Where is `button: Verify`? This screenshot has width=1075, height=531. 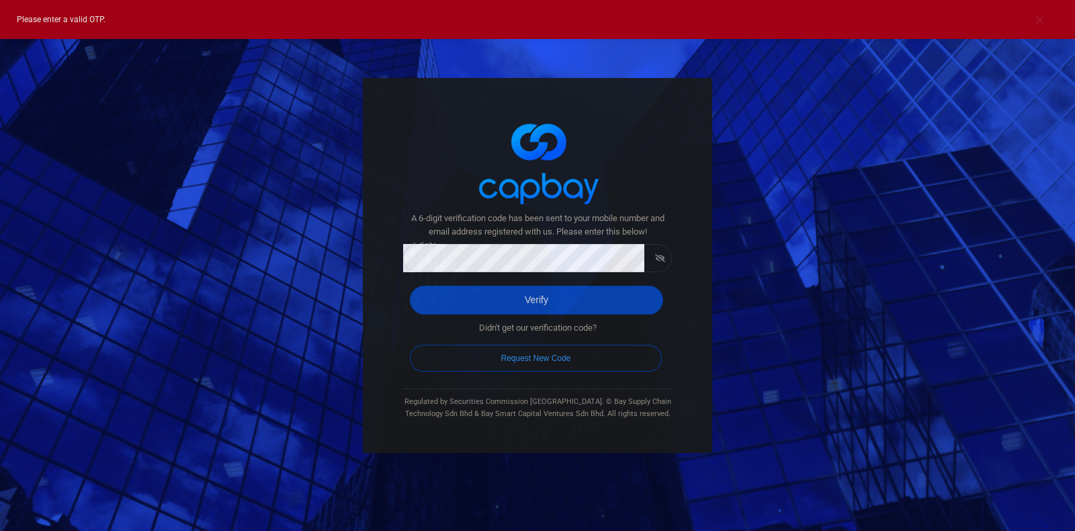 button: Verify is located at coordinates (536, 300).